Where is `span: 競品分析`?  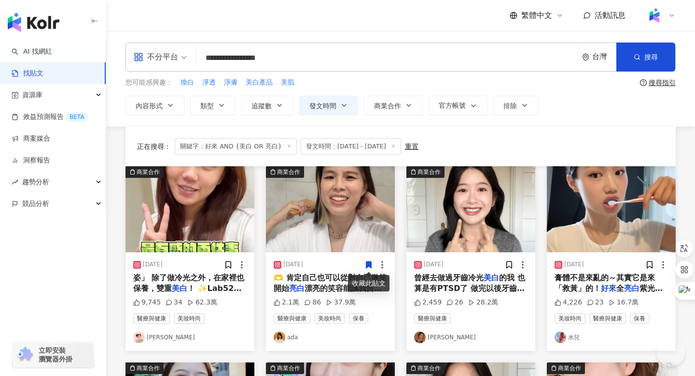 span: 競品分析 is located at coordinates (36, 203).